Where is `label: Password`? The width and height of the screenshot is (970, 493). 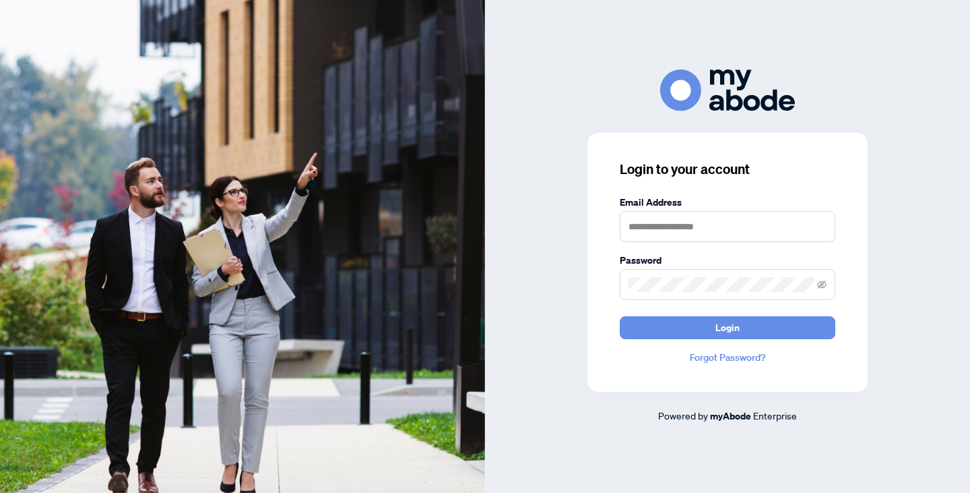 label: Password is located at coordinates (728, 260).